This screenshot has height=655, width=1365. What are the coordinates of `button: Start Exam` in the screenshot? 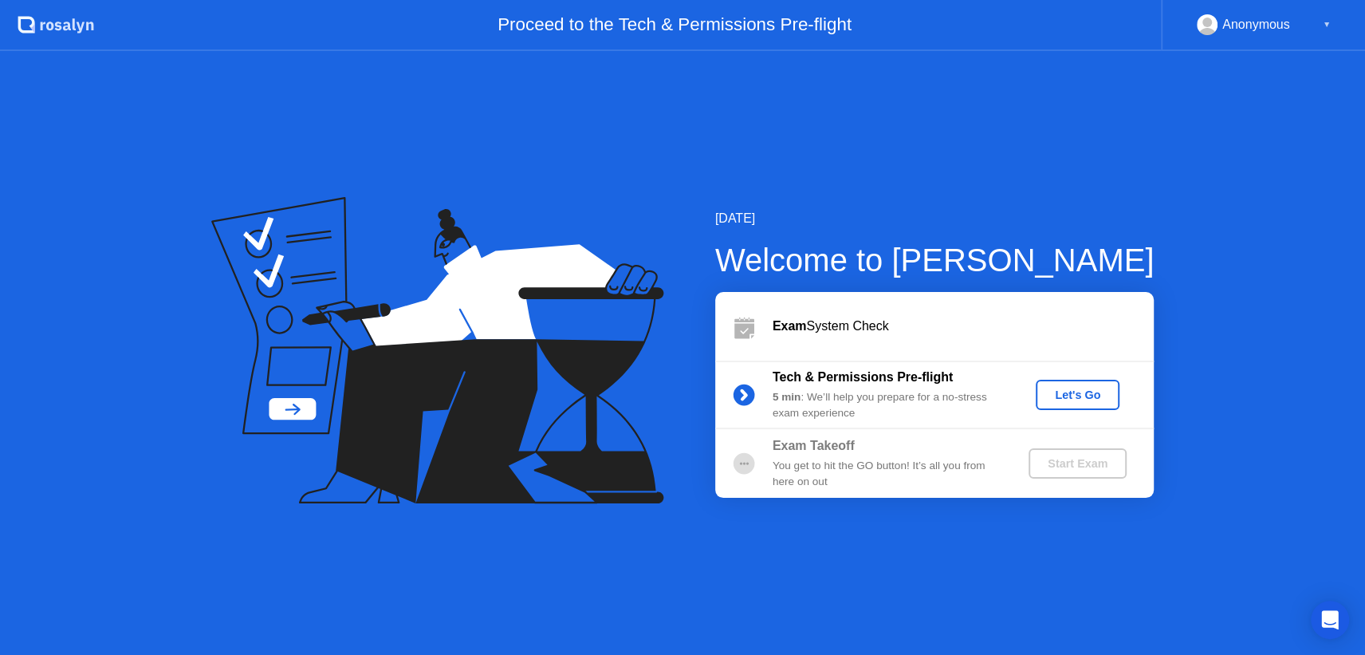 It's located at (1077, 463).